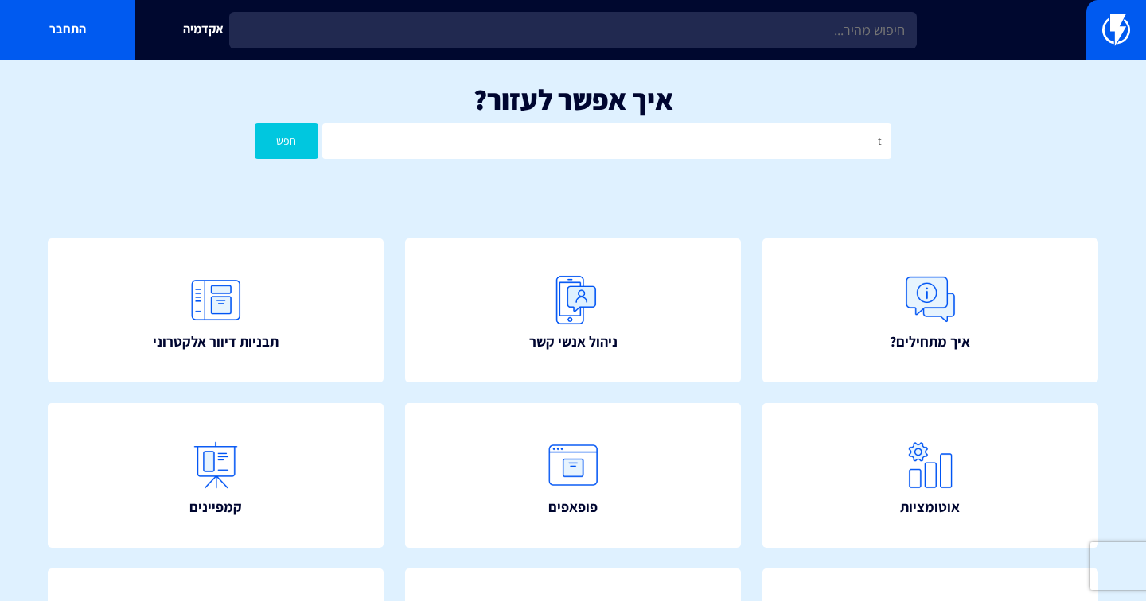  What do you see at coordinates (573, 30) in the screenshot?
I see `input: חיפוש מהיר...` at bounding box center [573, 30].